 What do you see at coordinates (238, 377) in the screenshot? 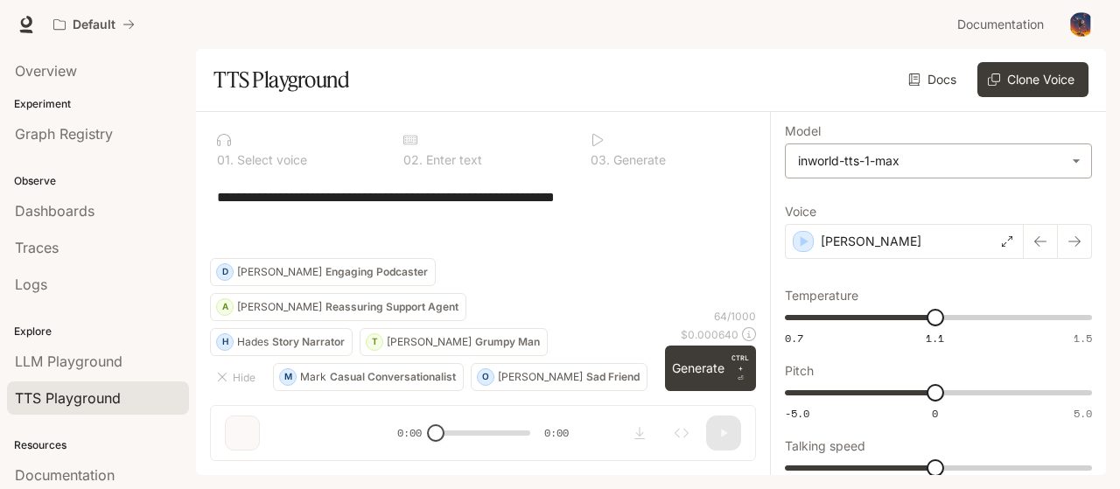
I see `button: Hide` at bounding box center [238, 377].